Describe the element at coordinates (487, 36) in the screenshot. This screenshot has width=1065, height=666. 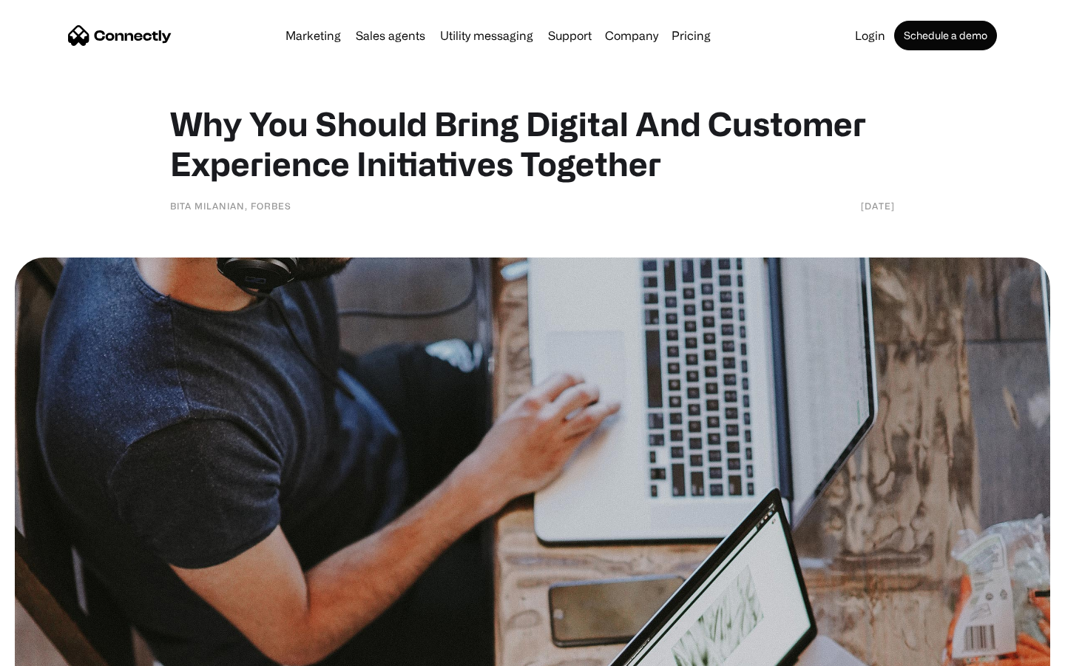
I see `a: Utility messaging` at that location.